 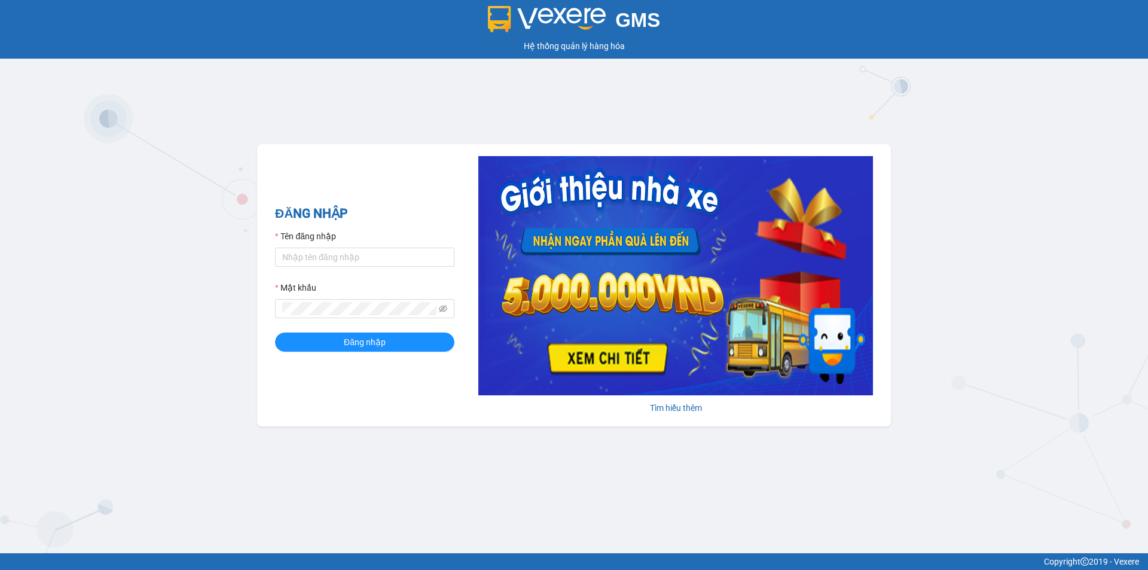 I want to click on a: GMS, so click(x=574, y=23).